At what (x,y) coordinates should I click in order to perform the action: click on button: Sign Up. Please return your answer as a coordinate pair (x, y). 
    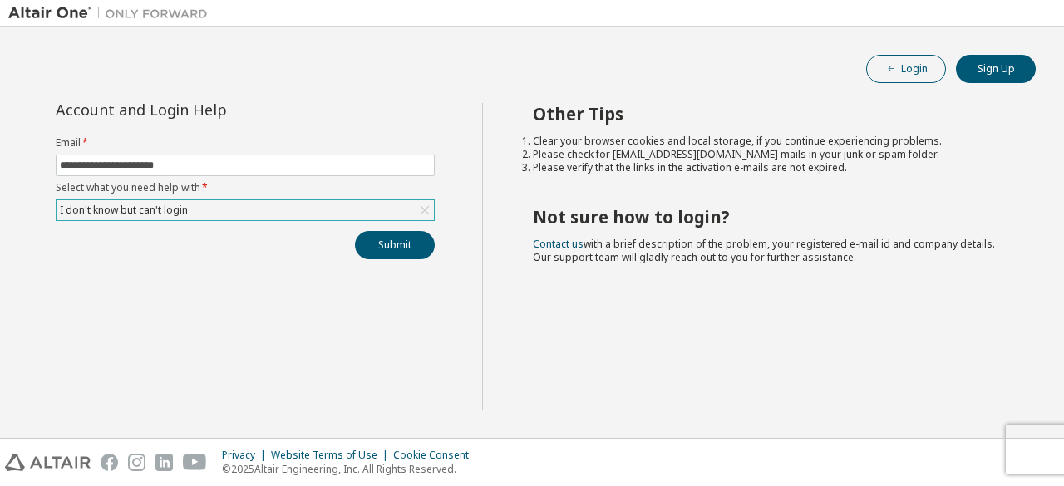
    Looking at the image, I should click on (996, 69).